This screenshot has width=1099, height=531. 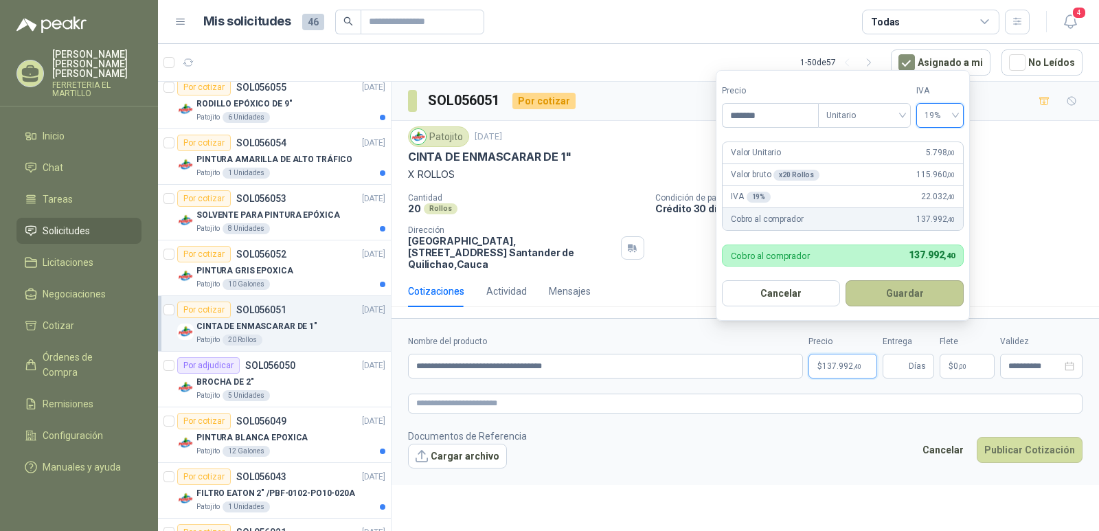 I want to click on span: Chat, so click(x=53, y=168).